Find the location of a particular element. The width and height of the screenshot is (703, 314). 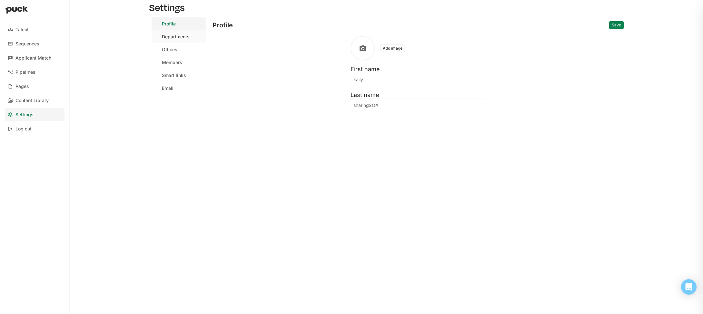

button: Save is located at coordinates (616, 25).